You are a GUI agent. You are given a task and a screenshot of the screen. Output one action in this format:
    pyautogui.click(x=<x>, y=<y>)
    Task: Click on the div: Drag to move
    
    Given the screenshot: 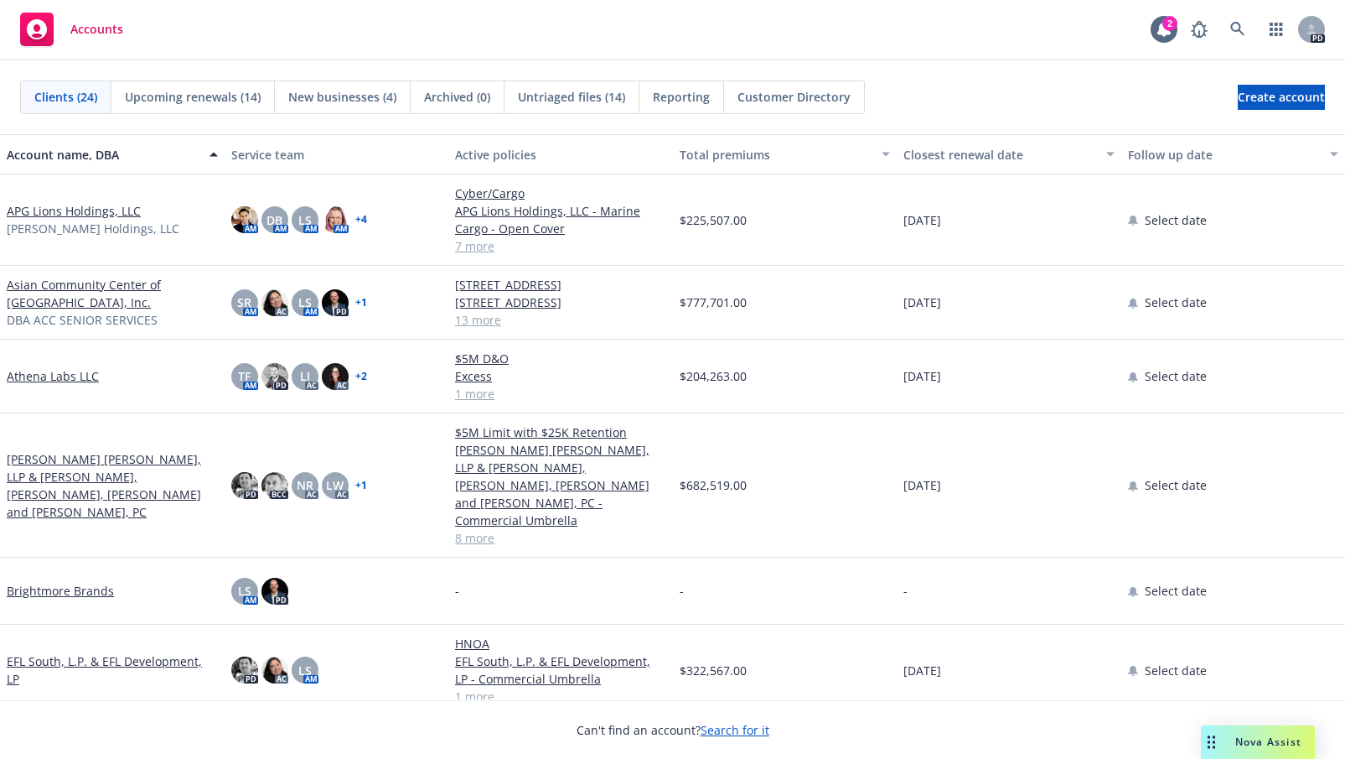 What is the action you would take?
    pyautogui.click(x=1211, y=742)
    